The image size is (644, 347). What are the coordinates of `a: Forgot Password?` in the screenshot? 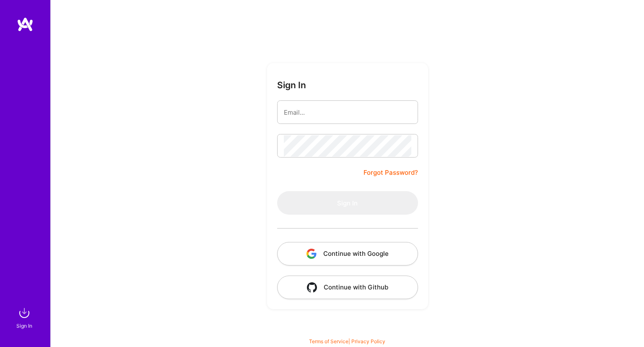 It's located at (391, 172).